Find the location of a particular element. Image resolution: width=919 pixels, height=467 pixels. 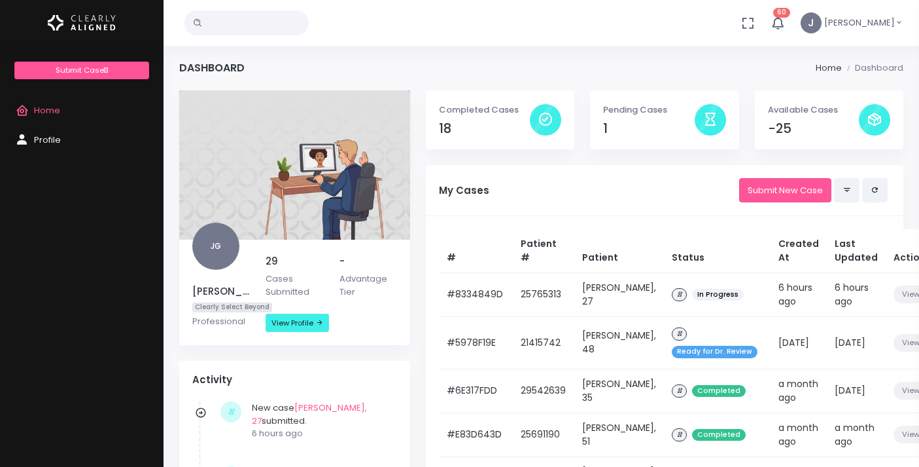

td: #5978F19E is located at coordinates (476, 342).